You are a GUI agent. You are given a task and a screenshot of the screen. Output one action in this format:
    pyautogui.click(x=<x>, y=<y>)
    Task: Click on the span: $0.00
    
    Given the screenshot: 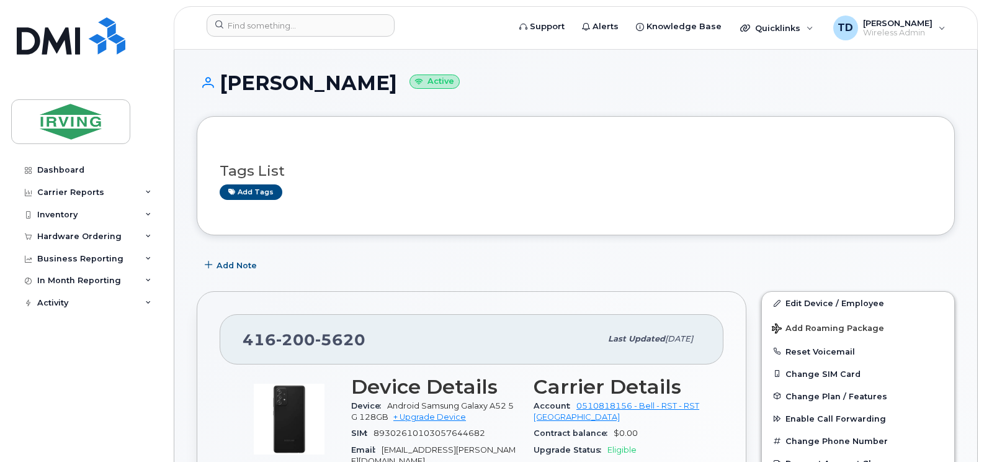 What is the action you would take?
    pyautogui.click(x=625, y=432)
    